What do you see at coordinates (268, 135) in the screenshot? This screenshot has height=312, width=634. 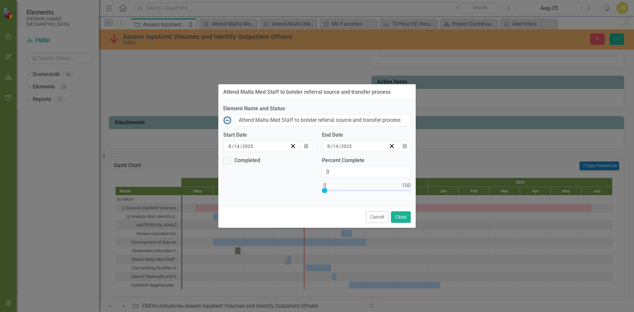 I see `div: Start Date` at bounding box center [268, 135].